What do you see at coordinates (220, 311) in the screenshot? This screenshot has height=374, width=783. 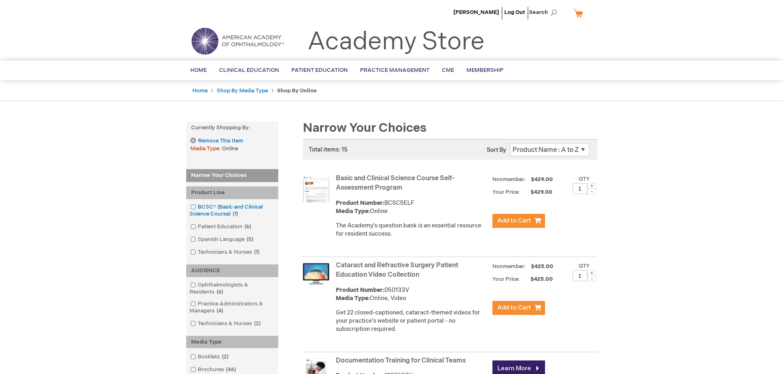 I see `span: 4` at bounding box center [220, 311].